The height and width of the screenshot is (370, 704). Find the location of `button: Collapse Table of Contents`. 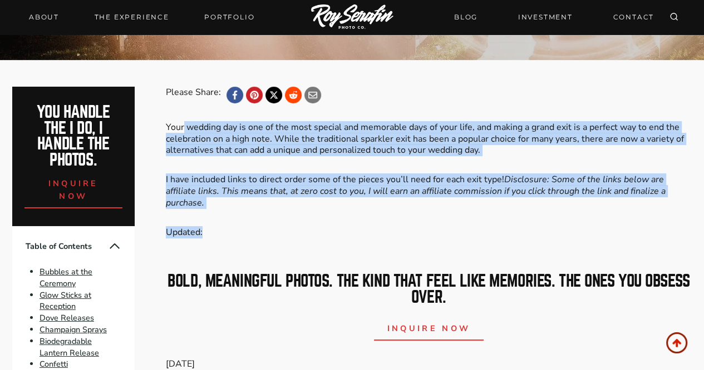

button: Collapse Table of Contents is located at coordinates (115, 246).